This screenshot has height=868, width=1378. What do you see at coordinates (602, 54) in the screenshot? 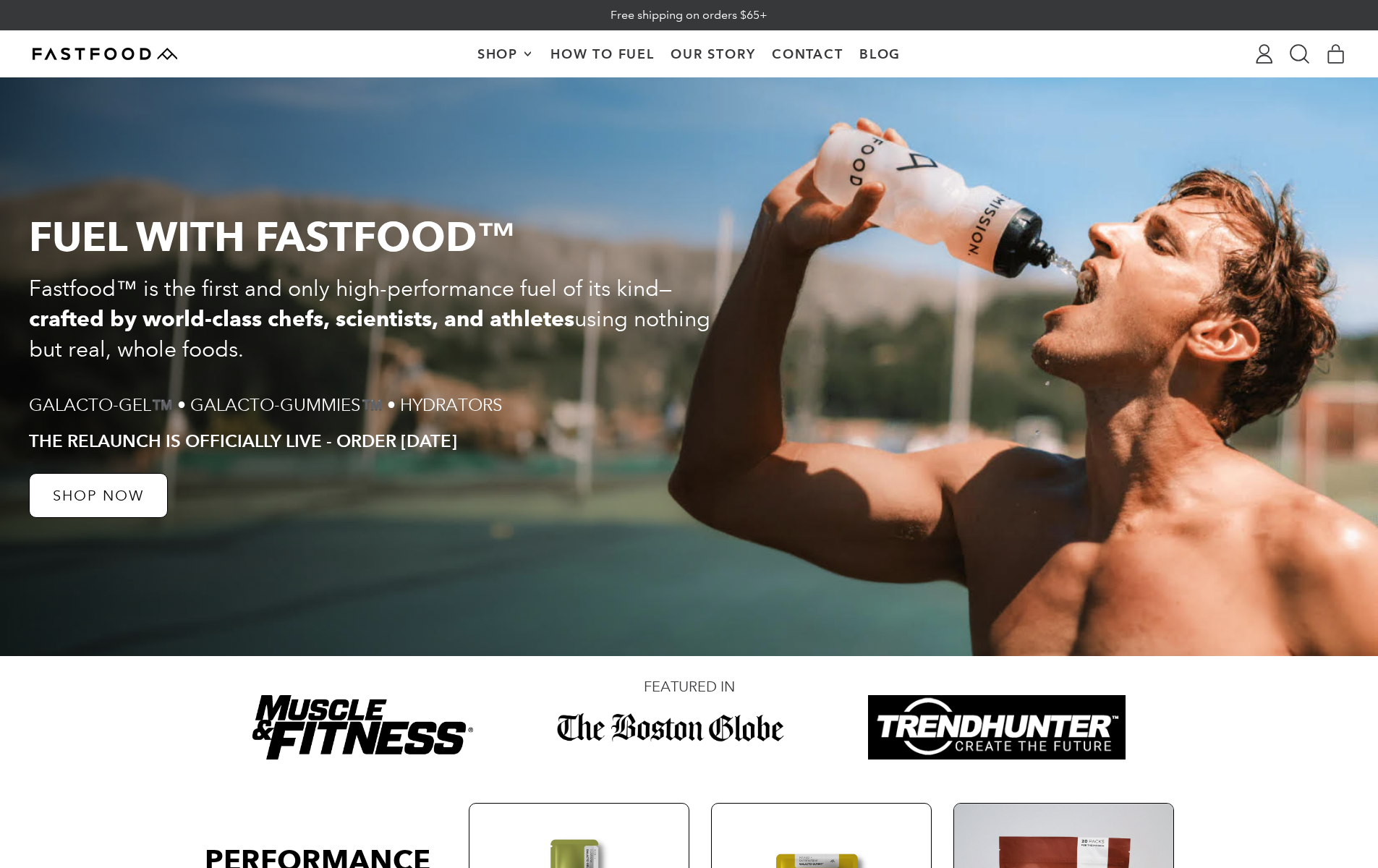
I see `a: How To Fuel` at bounding box center [602, 54].